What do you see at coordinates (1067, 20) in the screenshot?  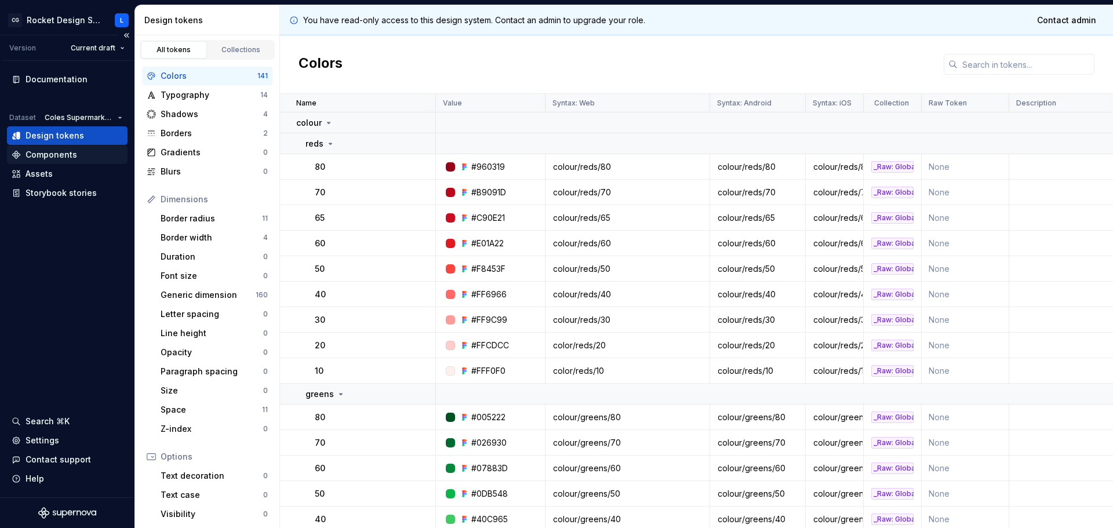 I see `span: Contact admin` at bounding box center [1067, 20].